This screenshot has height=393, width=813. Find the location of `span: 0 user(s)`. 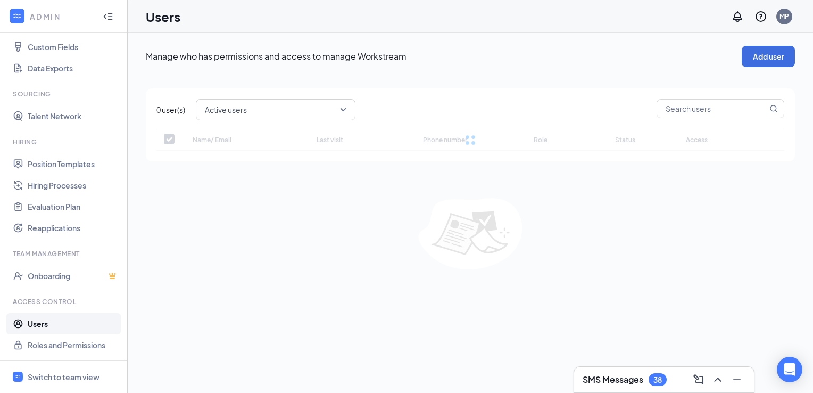

span: 0 user(s) is located at coordinates (171, 110).